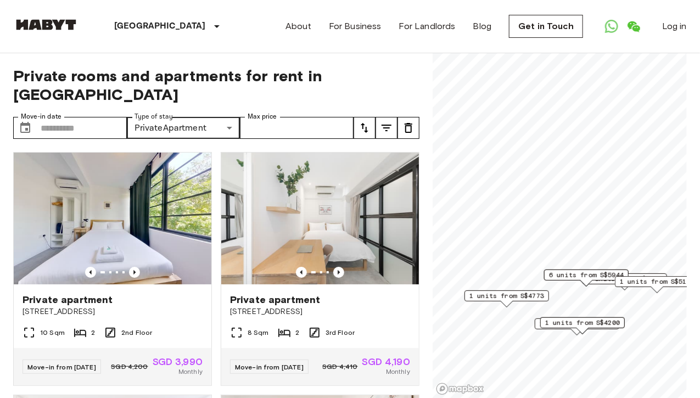  Describe the element at coordinates (355, 26) in the screenshot. I see `a: For Business` at that location.